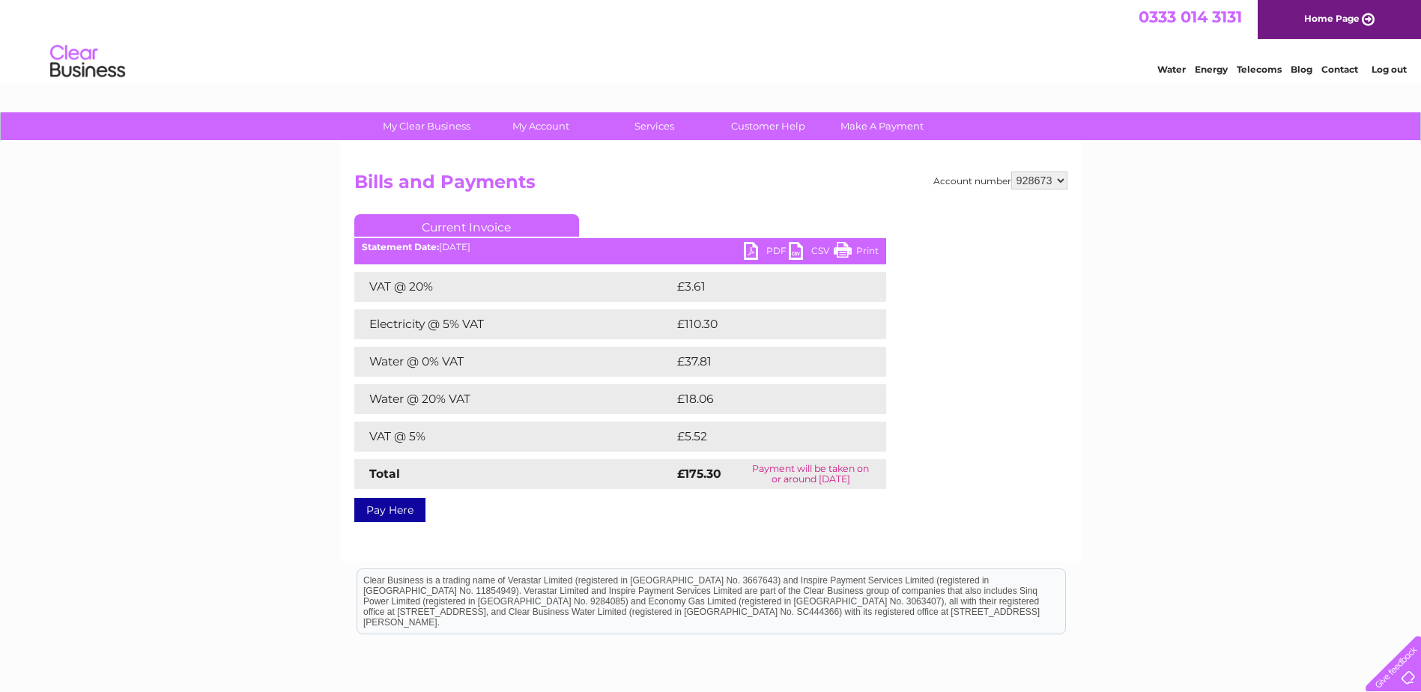  Describe the element at coordinates (1190, 16) in the screenshot. I see `a: 0333 014 3131` at that location.